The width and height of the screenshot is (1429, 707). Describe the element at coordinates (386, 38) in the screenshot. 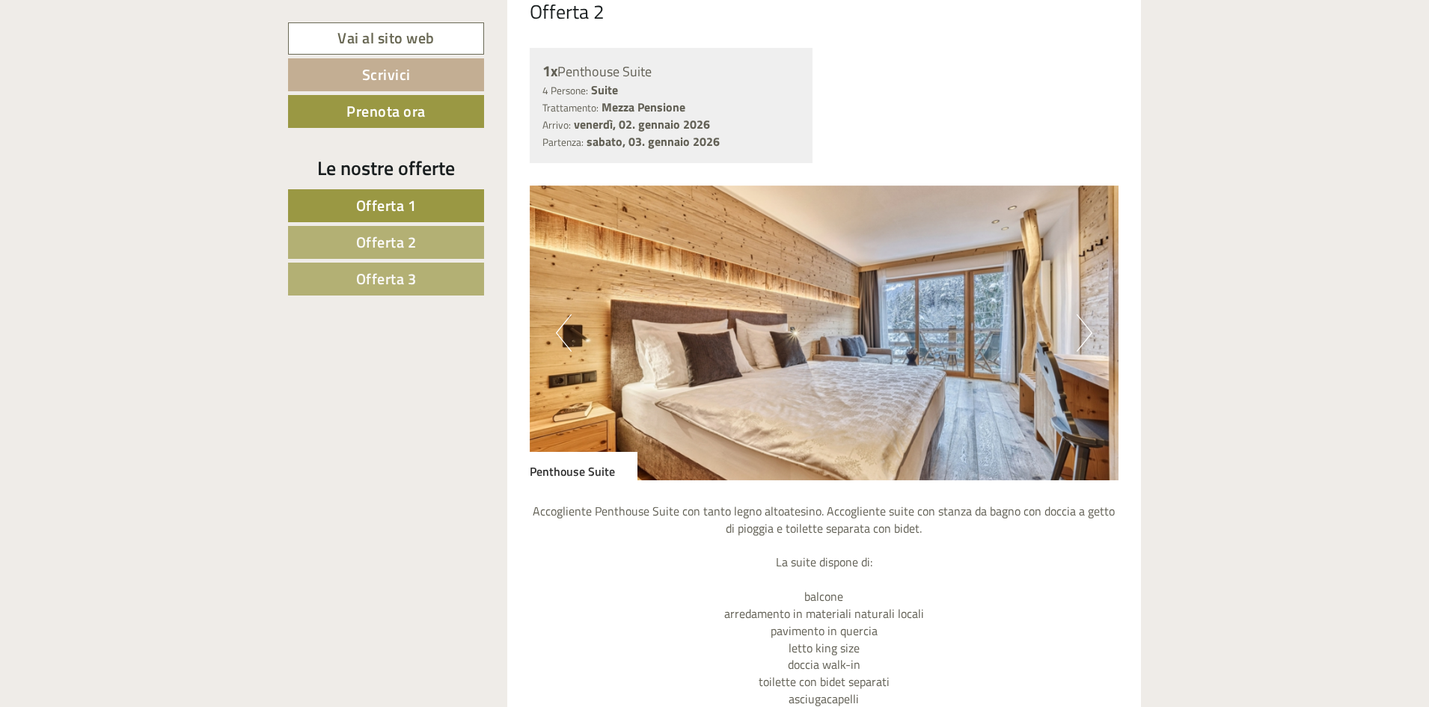

I see `a: Vai al sito web` at that location.